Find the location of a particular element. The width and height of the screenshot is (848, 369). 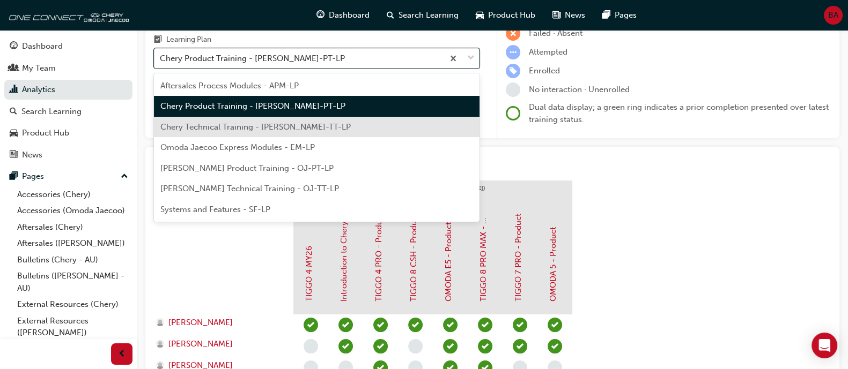

span: up-icon is located at coordinates (124, 177).